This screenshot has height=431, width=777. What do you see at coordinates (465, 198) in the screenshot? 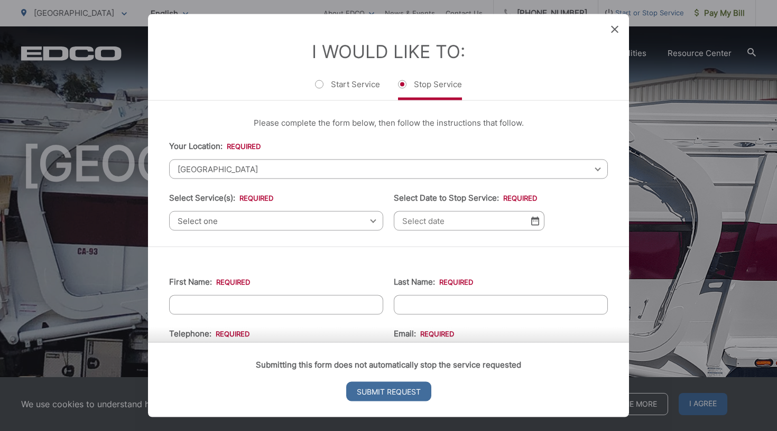
I see `label: Select Date to Stop Service:` at bounding box center [465, 198].